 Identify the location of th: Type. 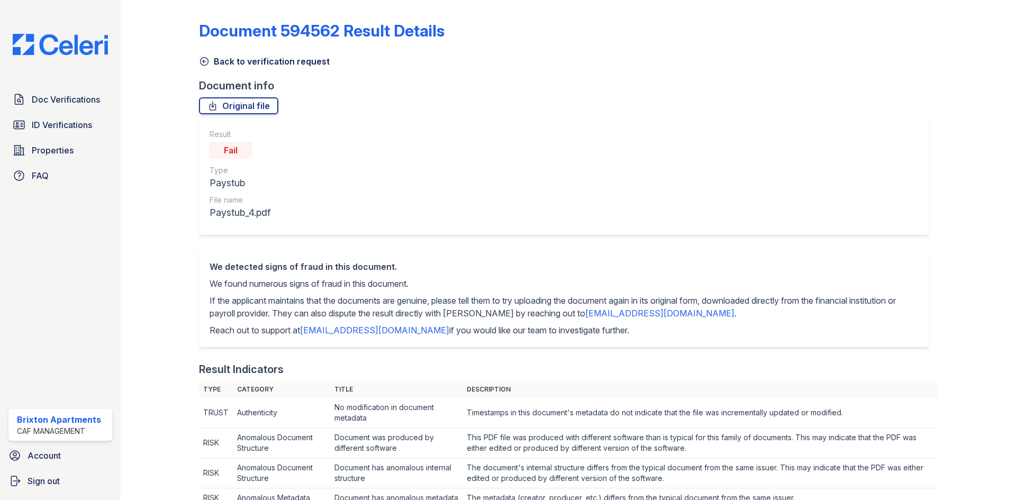
(216, 390).